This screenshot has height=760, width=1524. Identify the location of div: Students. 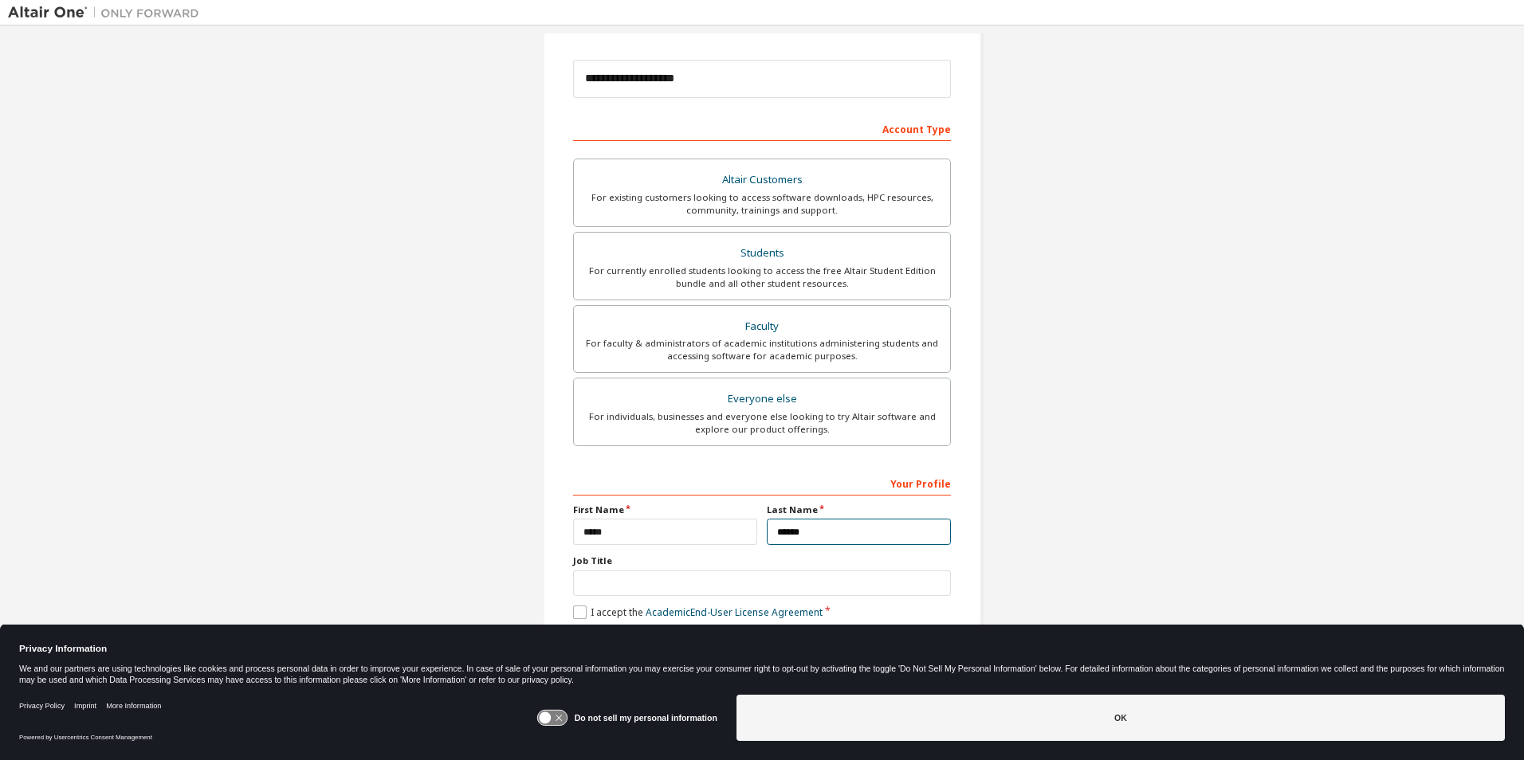
(762, 253).